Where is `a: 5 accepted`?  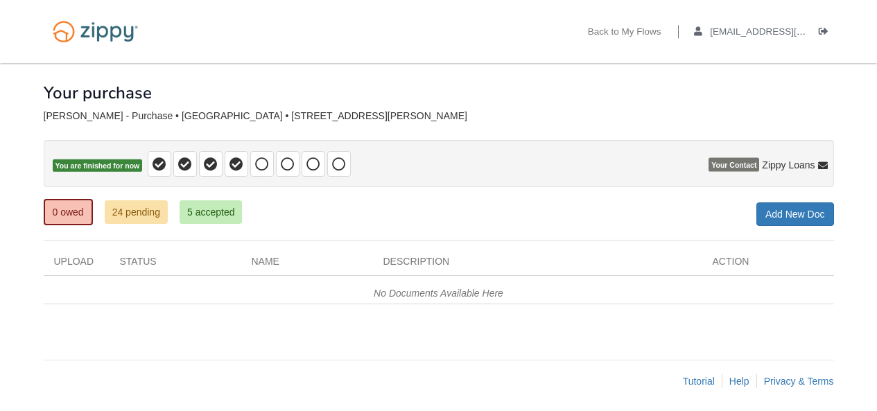 a: 5 accepted is located at coordinates (211, 212).